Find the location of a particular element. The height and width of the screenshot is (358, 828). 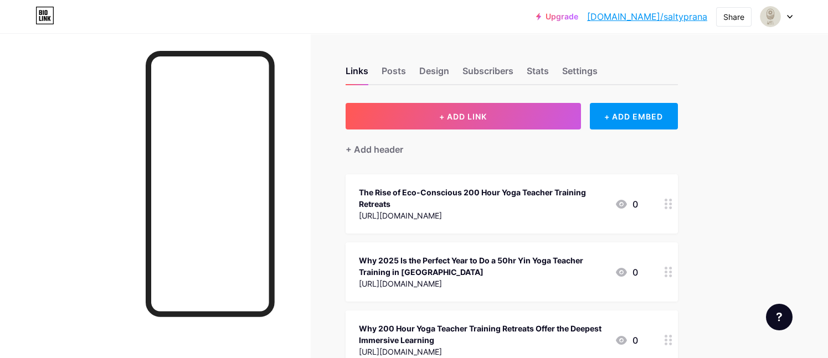

div: Subscribers is located at coordinates (488, 74).